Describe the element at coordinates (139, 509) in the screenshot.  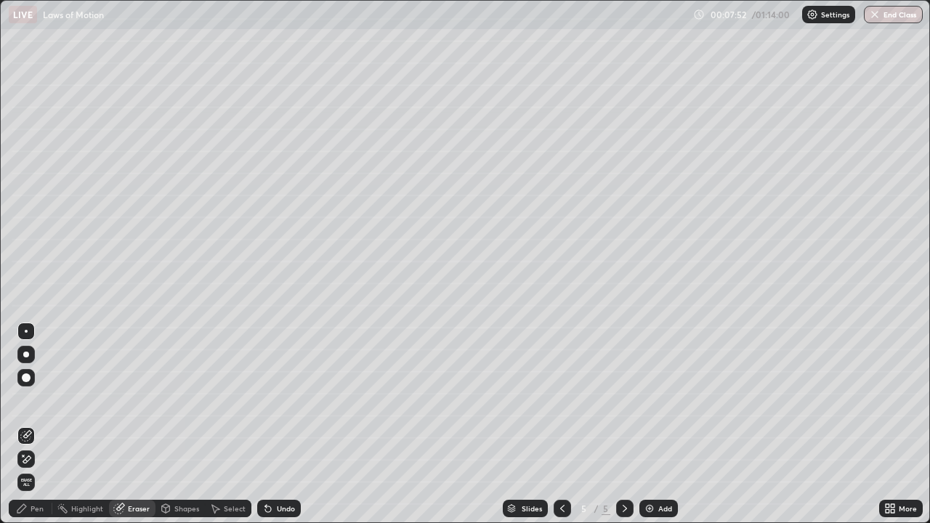
I see `div: Eraser` at that location.